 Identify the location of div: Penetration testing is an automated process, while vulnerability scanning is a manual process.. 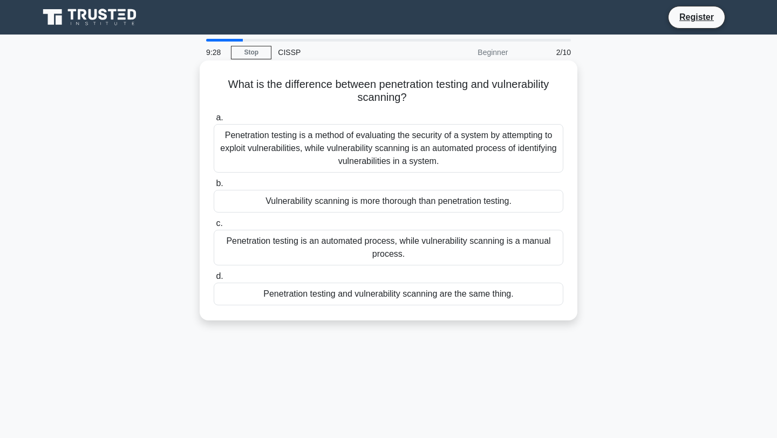
(388, 248).